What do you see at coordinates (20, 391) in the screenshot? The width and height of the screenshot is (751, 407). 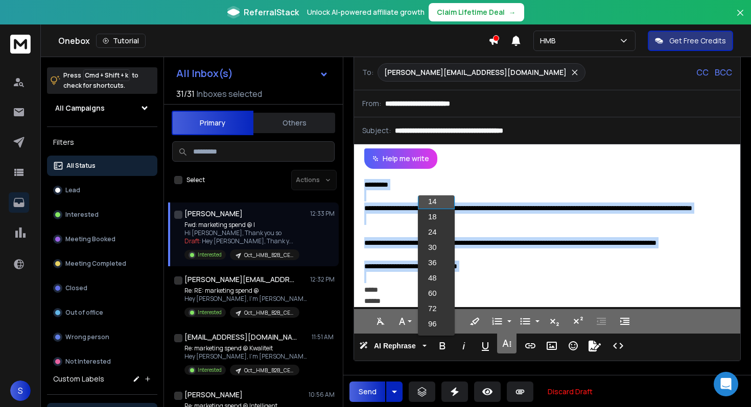 I see `button: S` at bounding box center [20, 391].